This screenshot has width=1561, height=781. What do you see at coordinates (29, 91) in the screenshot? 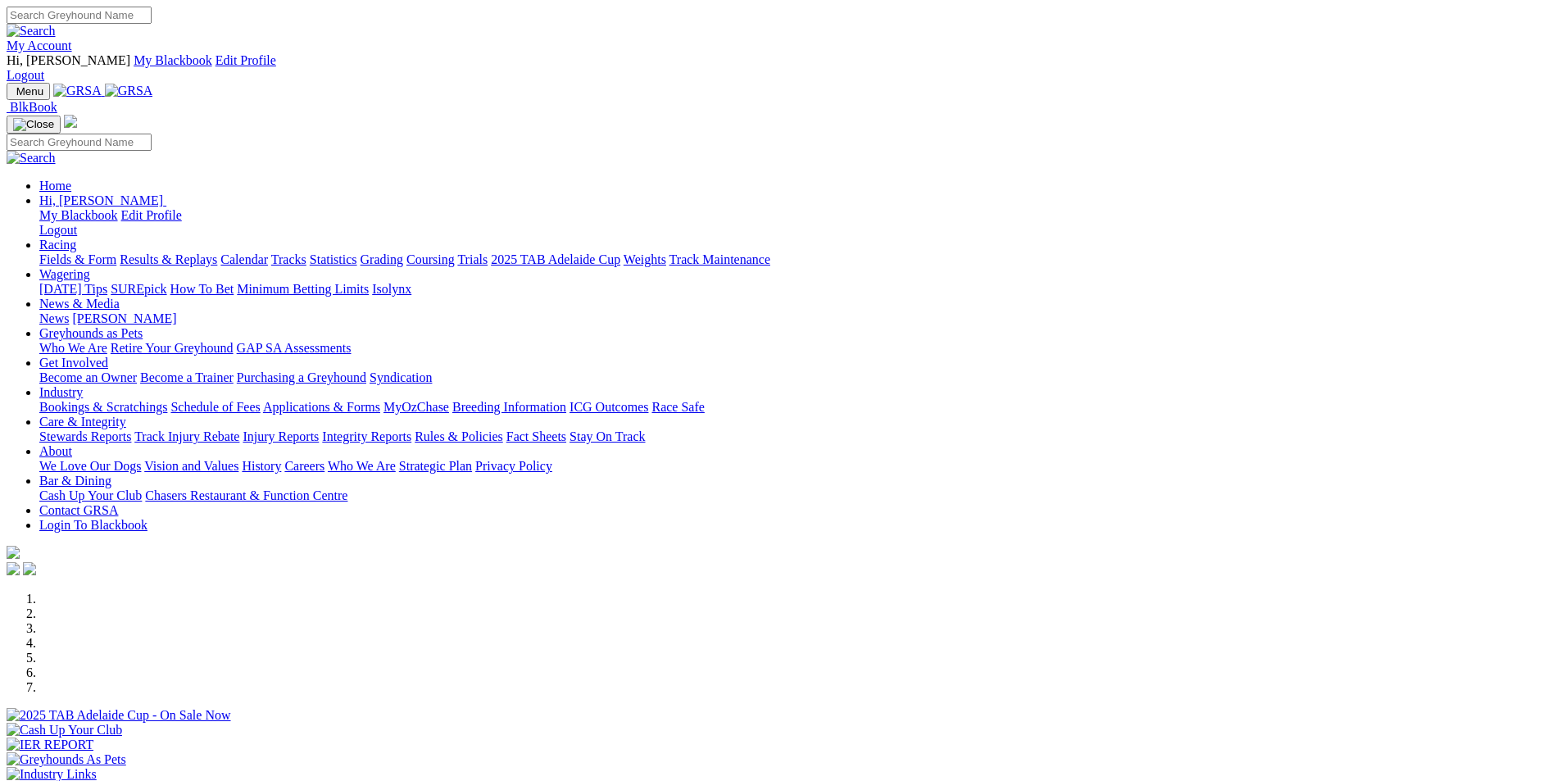
I see `span: Menu` at bounding box center [29, 91].